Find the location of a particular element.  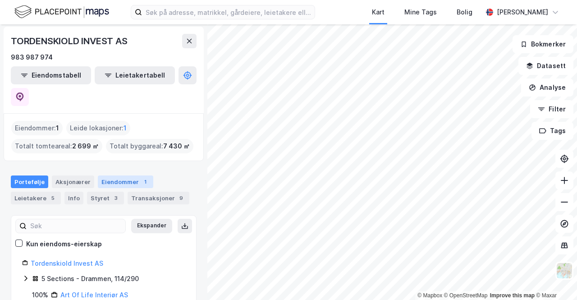

input: Søk på adresse, matrikkel, gårdeiere, leietakere eller personer is located at coordinates (228, 12).